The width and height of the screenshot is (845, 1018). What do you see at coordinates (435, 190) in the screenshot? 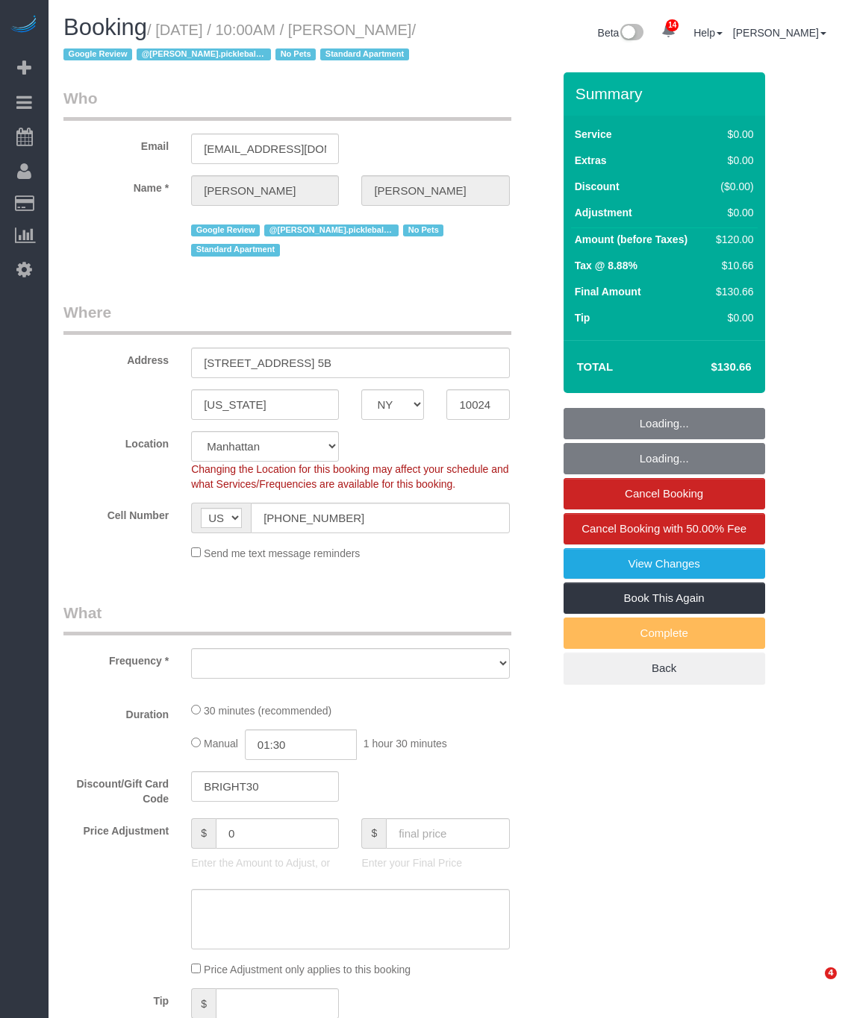
I see `input: Last Name` at bounding box center [435, 190].